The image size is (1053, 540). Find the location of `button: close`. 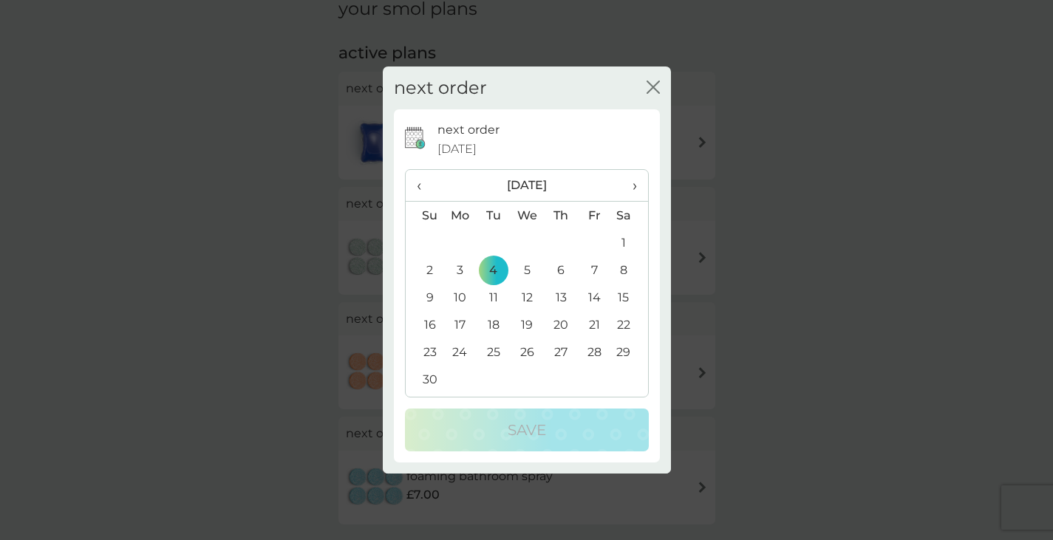

button: close is located at coordinates (653, 88).